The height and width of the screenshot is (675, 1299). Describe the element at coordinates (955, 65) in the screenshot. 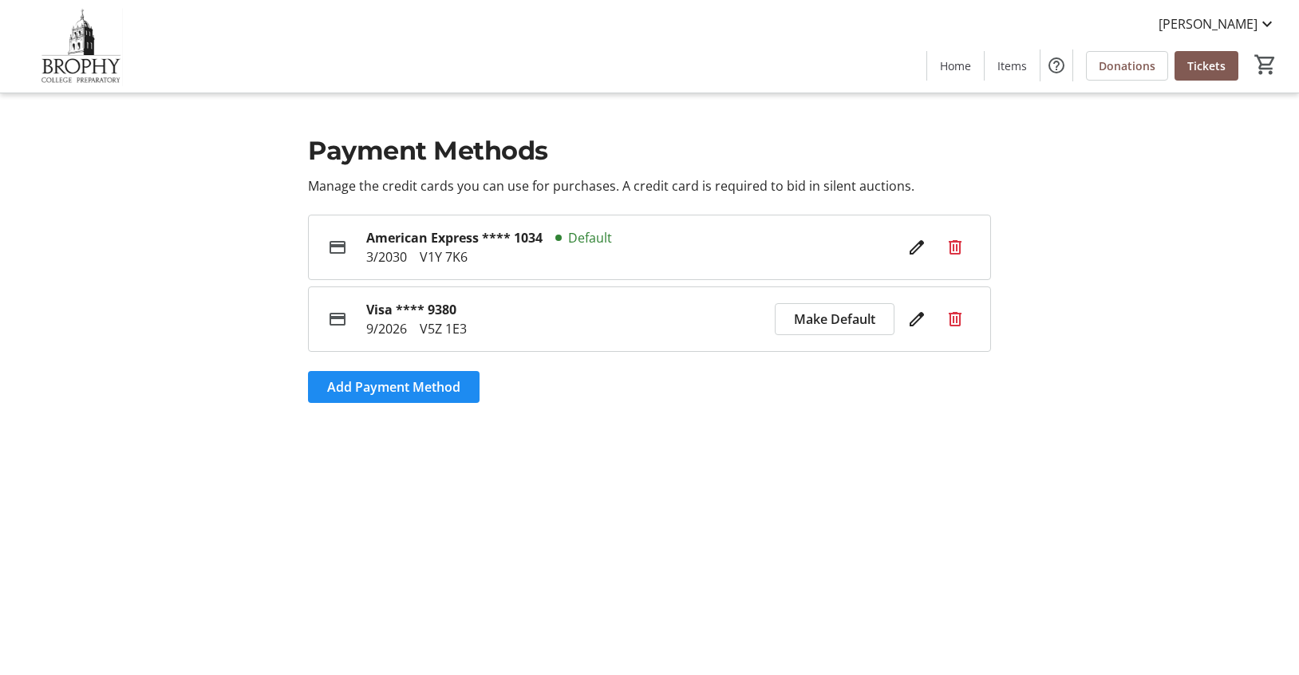

I see `a: Home` at that location.